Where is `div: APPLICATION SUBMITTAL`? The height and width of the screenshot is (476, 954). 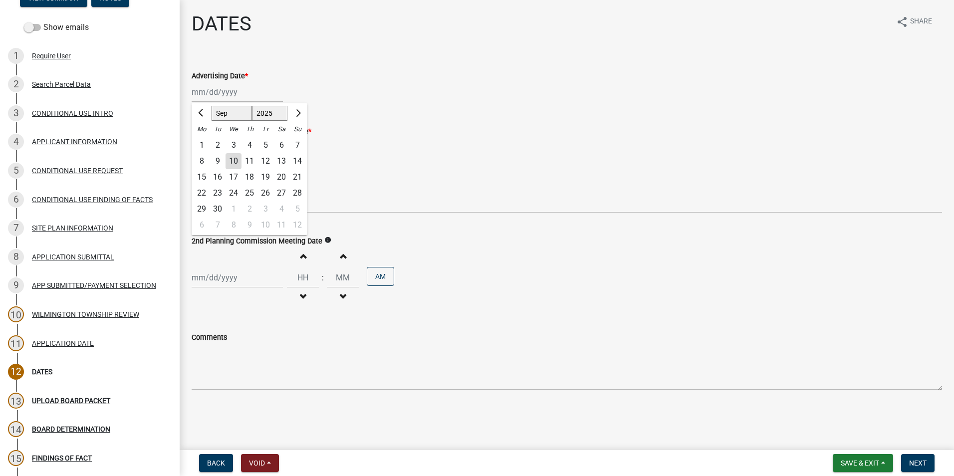
div: APPLICATION SUBMITTAL is located at coordinates (73, 257).